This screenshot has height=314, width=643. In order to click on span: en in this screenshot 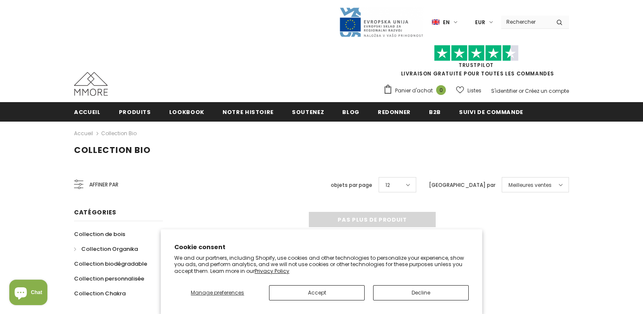, I will do `click(447, 22)`.